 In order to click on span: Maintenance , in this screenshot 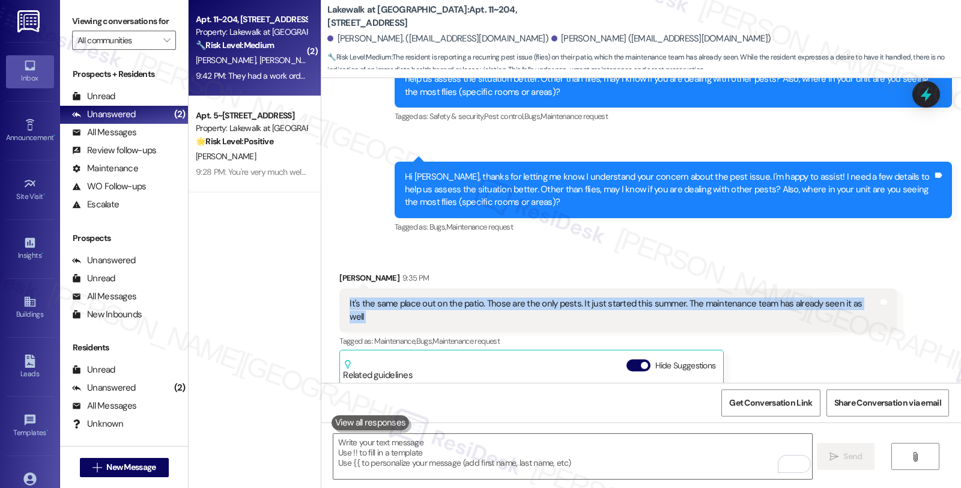, I will do `click(395, 341)`.